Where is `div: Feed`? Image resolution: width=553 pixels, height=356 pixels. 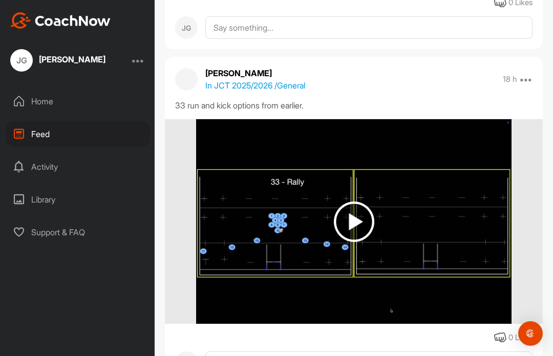 div: Feed is located at coordinates (78, 134).